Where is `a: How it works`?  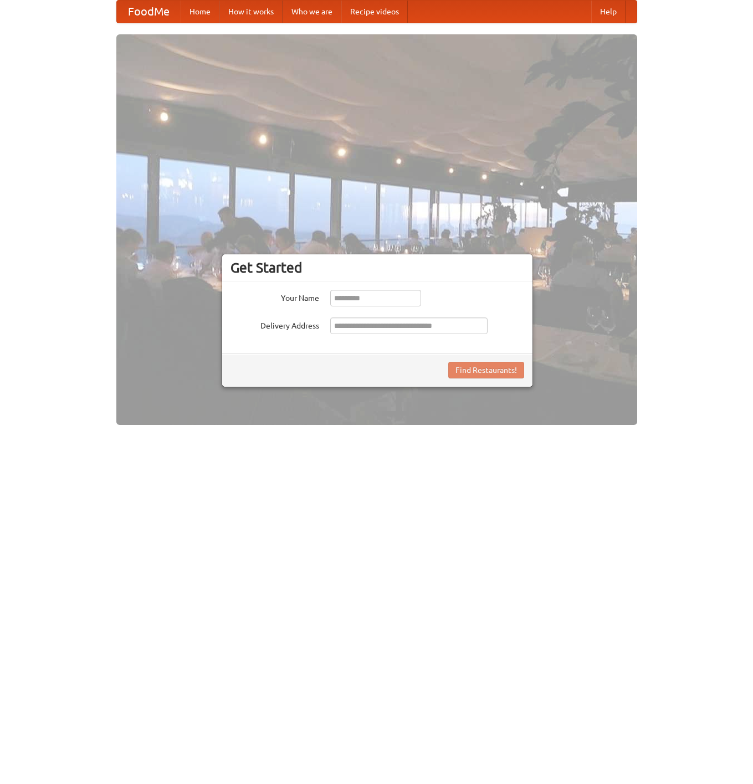
a: How it works is located at coordinates (251, 12).